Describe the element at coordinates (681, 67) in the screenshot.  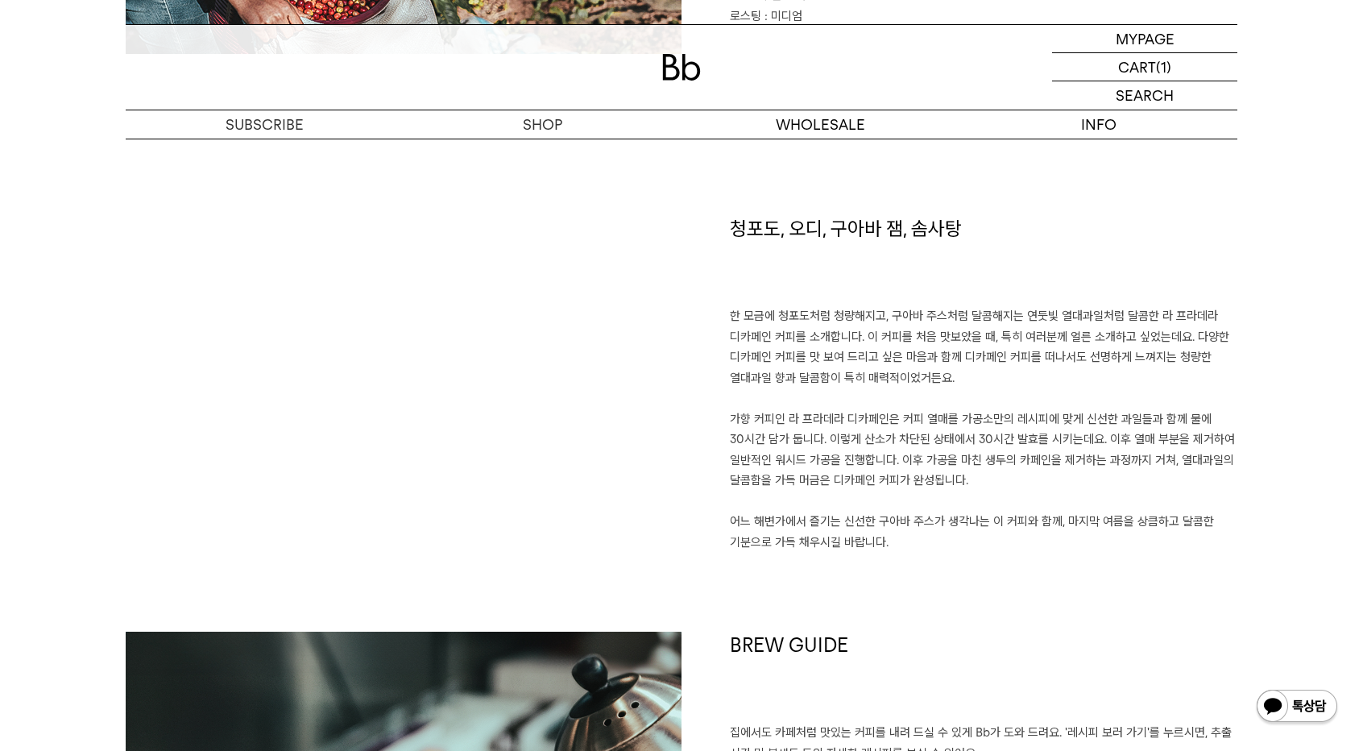
I see `img: 로고` at that location.